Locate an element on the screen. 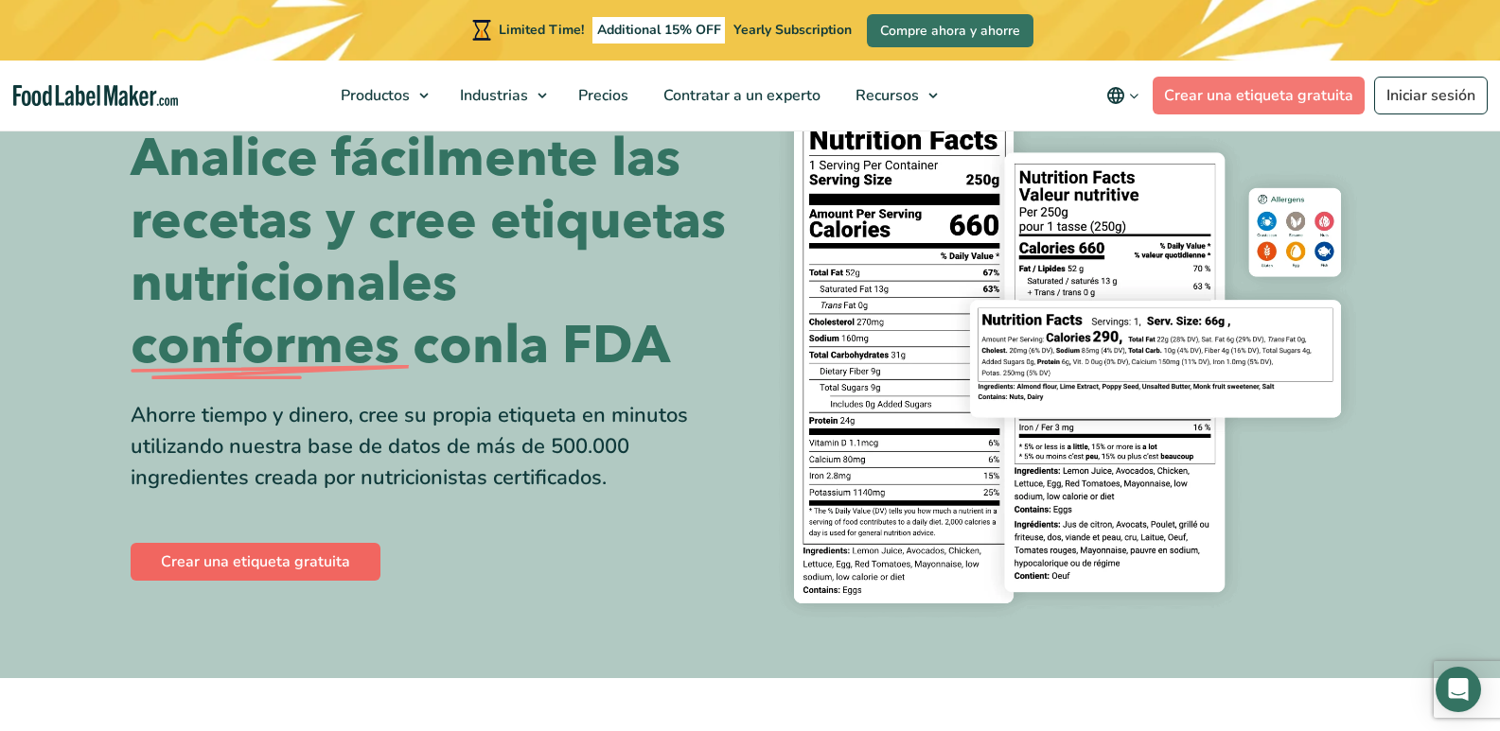 The width and height of the screenshot is (1500, 731). h1: Analice fácilmente las recetas y cree etiquetas nutricionales la FDA is located at coordinates (433, 253).